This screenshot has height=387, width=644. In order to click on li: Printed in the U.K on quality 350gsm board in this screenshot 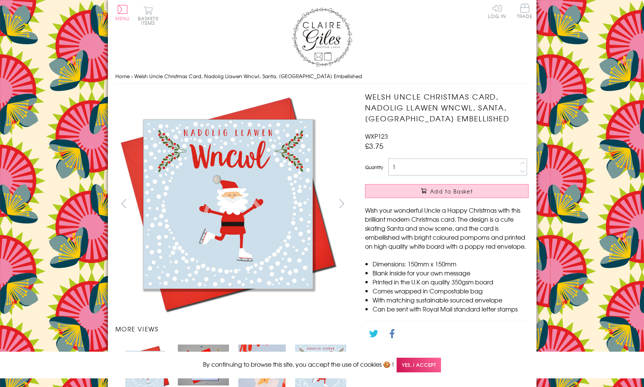, I will do `click(450, 282)`.